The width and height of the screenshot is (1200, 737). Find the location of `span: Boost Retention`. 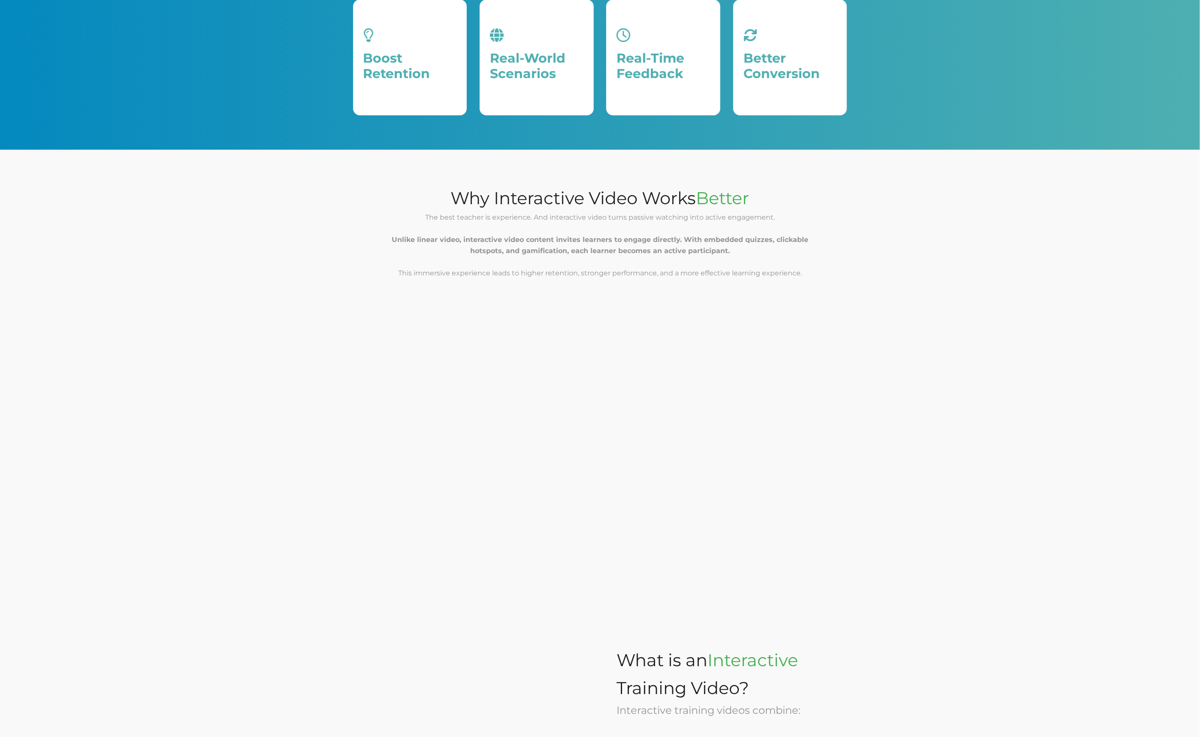

span: Boost Retention is located at coordinates (397, 66).